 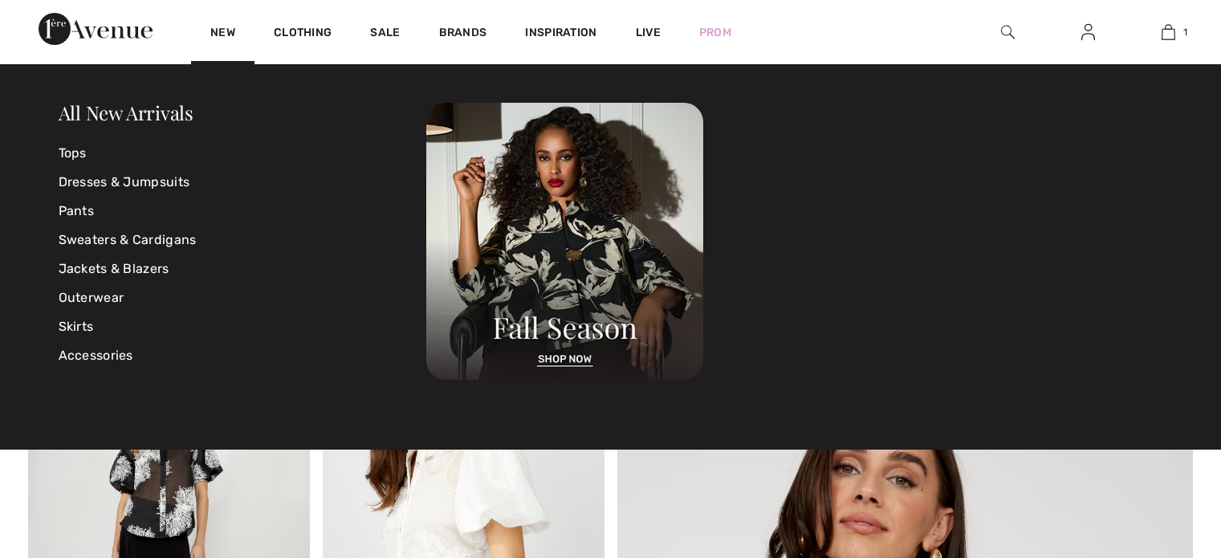 I want to click on a: Prom, so click(x=715, y=32).